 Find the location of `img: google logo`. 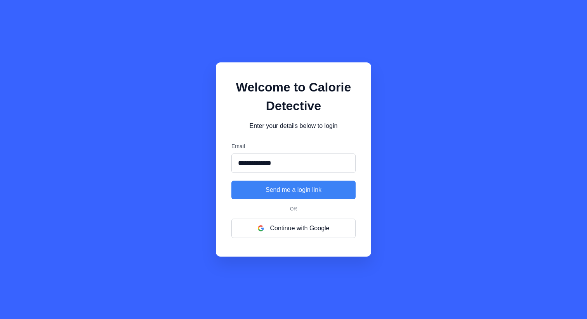

img: google logo is located at coordinates (261, 229).